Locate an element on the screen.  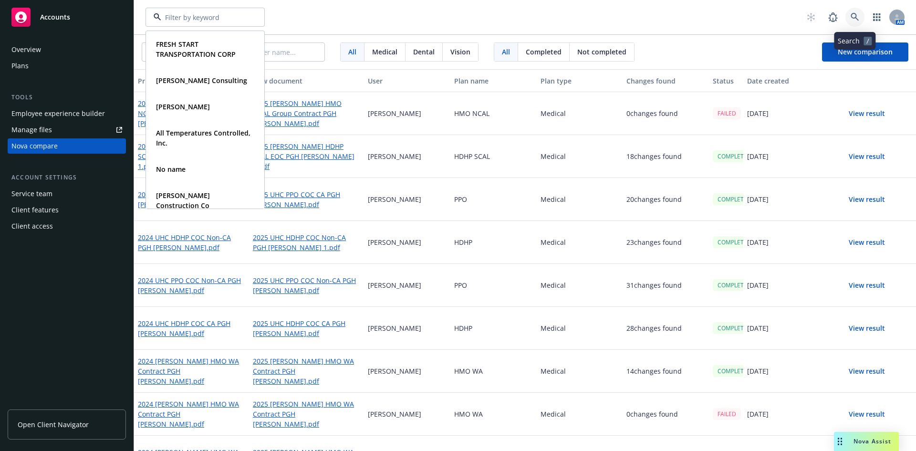
p: 23 changes found is located at coordinates (654, 242).